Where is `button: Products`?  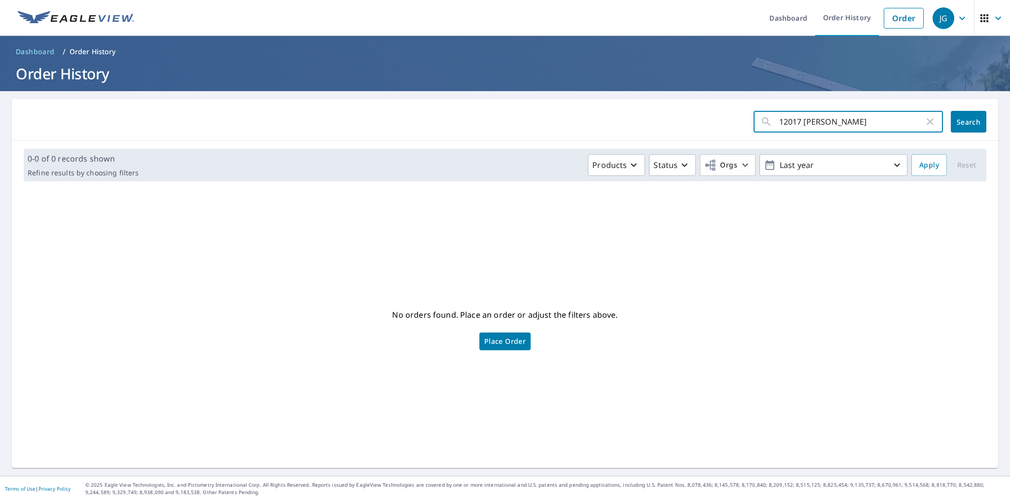 button: Products is located at coordinates (616, 165).